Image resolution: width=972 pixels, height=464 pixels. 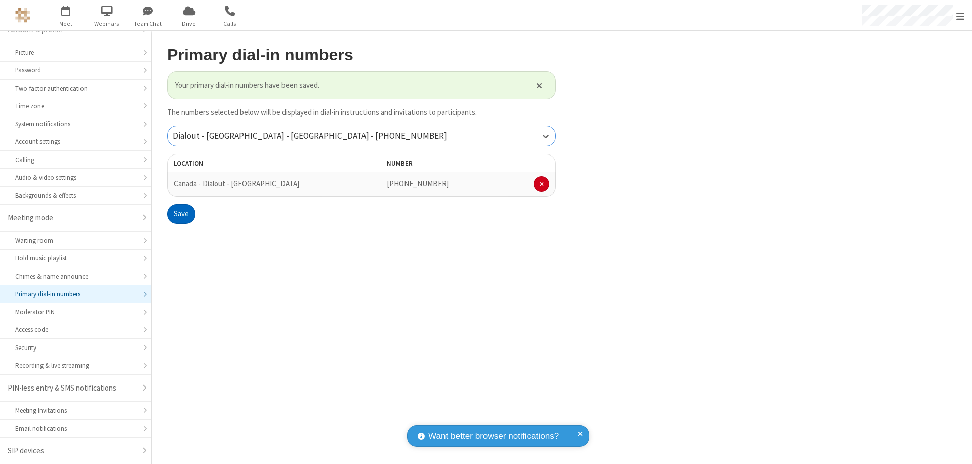 I want to click on div: PIN-less entry & SMS notifications, so click(x=72, y=388).